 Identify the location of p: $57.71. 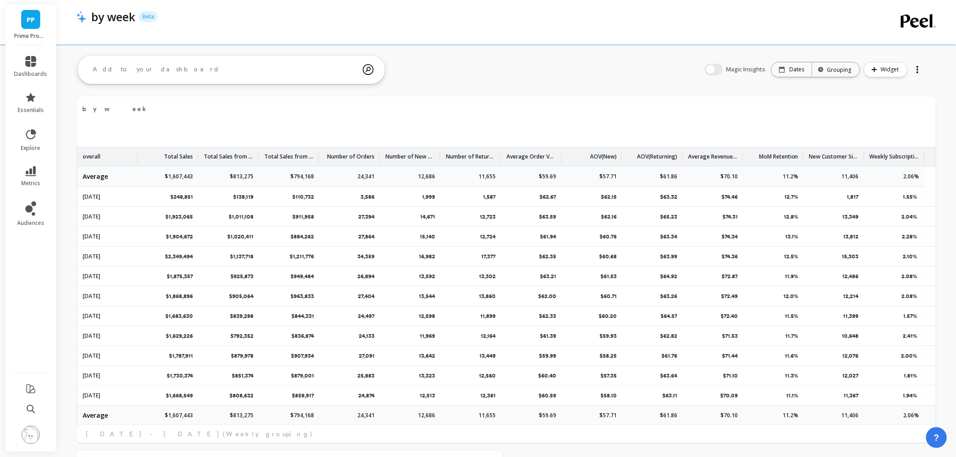
(608, 416).